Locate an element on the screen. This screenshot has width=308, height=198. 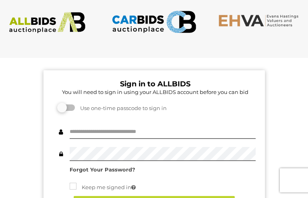
img: CARBIDS.com.au is located at coordinates (154, 22).